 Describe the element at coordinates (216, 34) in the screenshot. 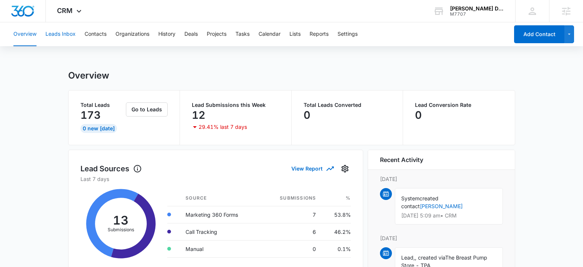

I see `button: Projects` at that location.